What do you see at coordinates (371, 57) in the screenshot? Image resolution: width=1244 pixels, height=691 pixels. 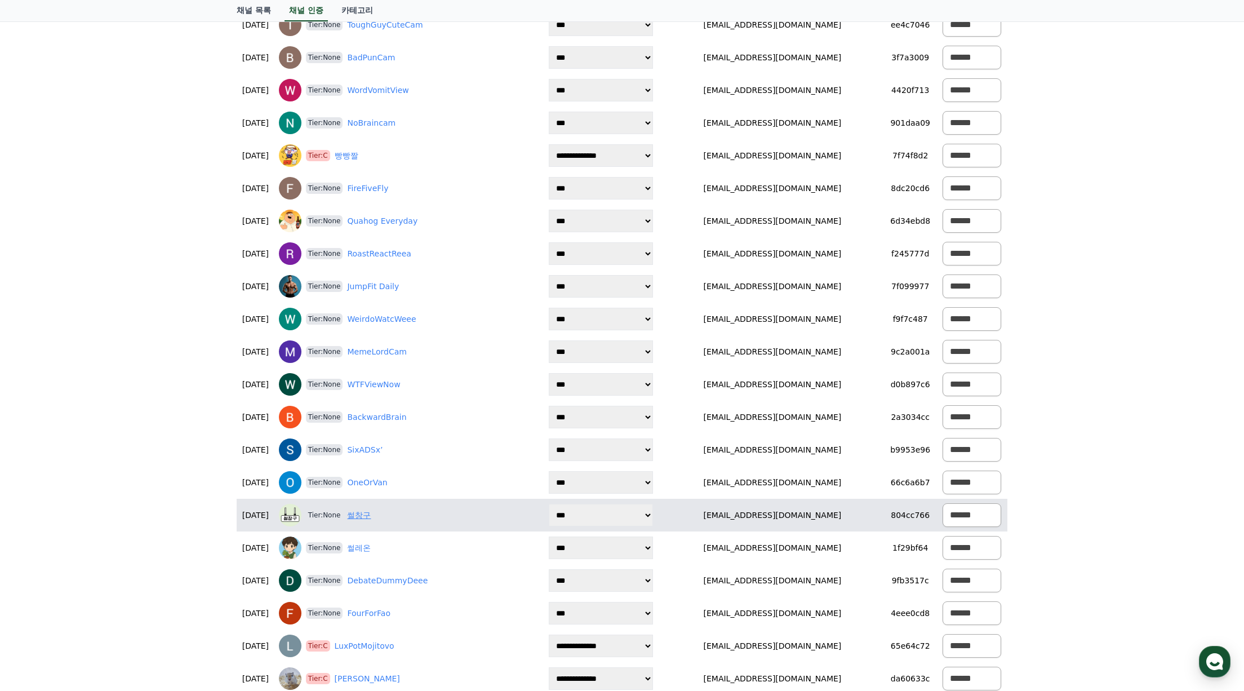 I see `a: BadPunCam` at bounding box center [371, 57].